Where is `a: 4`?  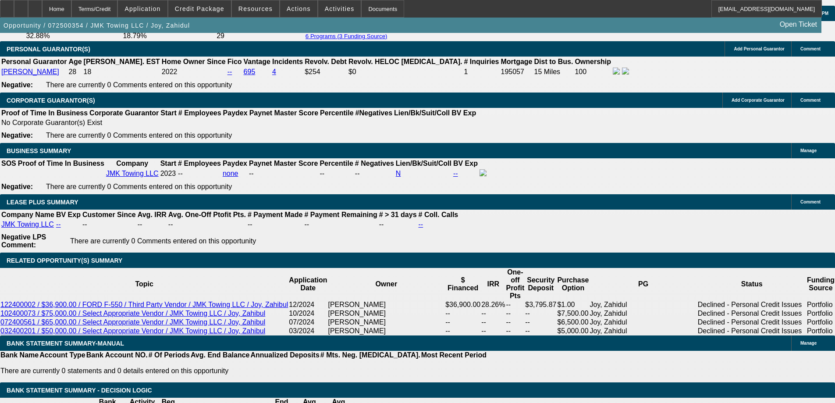 a: 4 is located at coordinates (274, 71).